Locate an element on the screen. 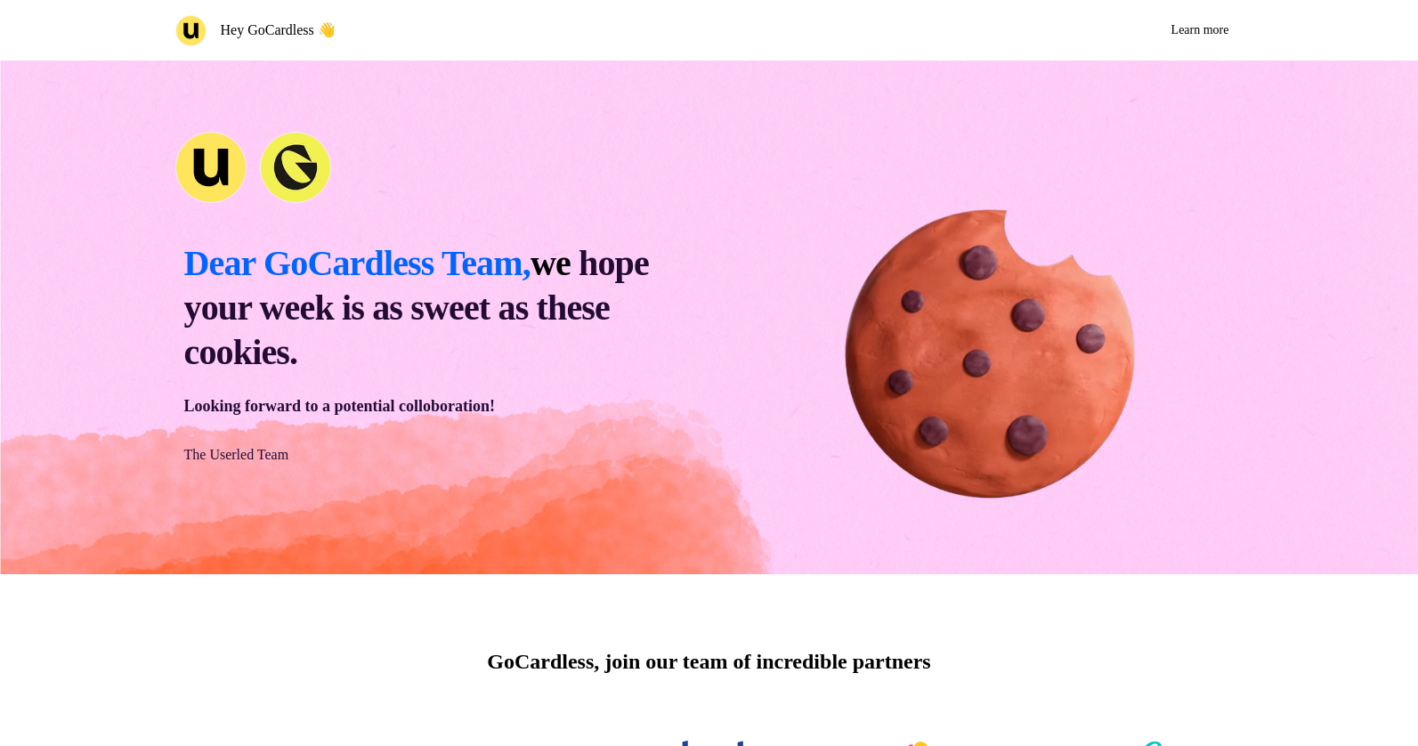 The image size is (1418, 746). span: Dear GoCardless Team, is located at coordinates (357, 263).